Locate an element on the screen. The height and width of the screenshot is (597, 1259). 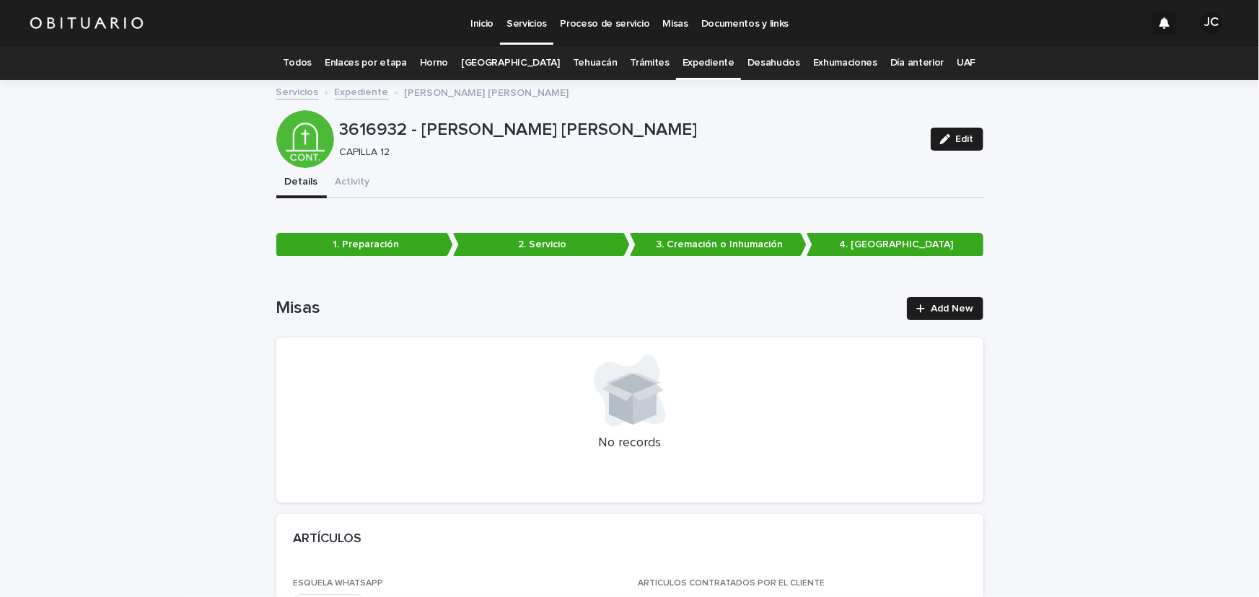
p: No records is located at coordinates (630, 444).